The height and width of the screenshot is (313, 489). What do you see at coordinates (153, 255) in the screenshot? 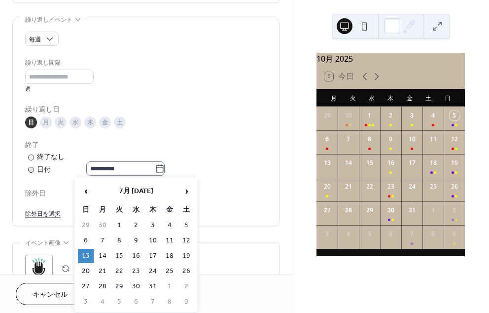
I see `td: 17` at bounding box center [153, 255].